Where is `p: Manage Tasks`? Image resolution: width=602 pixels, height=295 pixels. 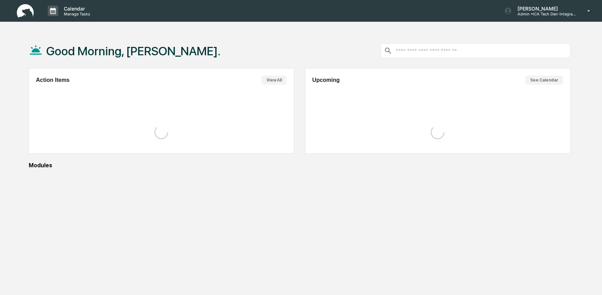 p: Manage Tasks is located at coordinates (76, 14).